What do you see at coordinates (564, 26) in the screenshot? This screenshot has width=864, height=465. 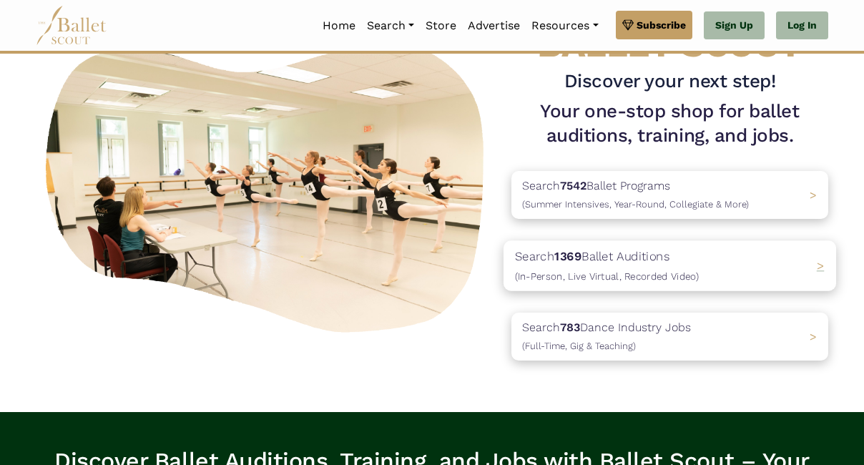 I see `a: Resources` at bounding box center [564, 26].